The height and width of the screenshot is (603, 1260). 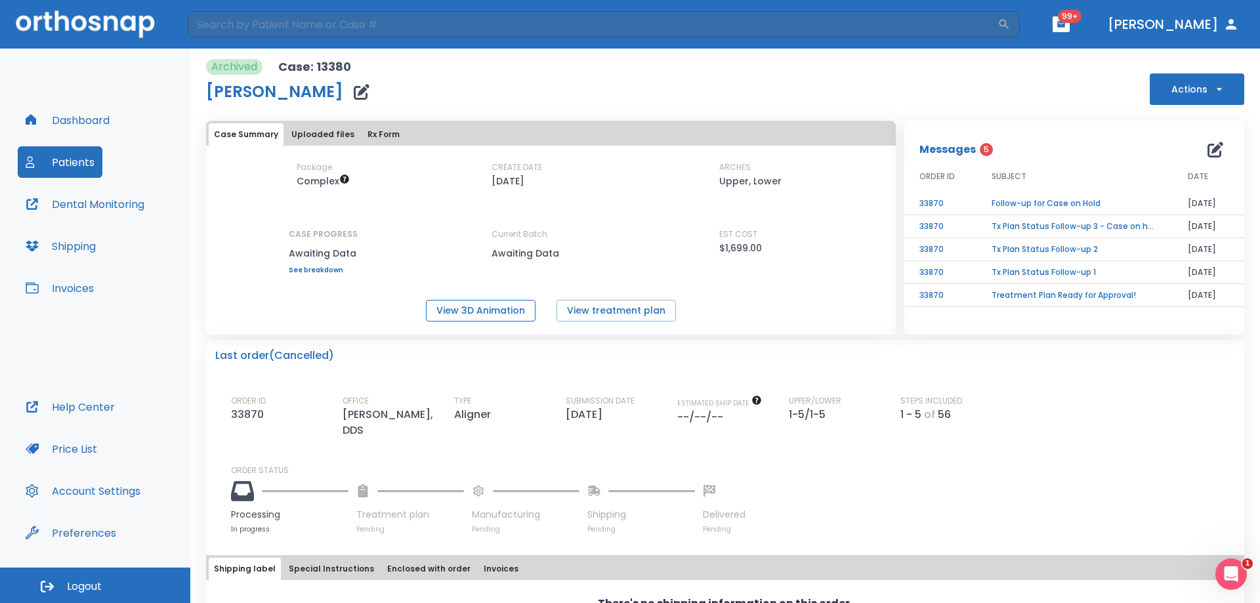 What do you see at coordinates (70, 407) in the screenshot?
I see `a: Help Center` at bounding box center [70, 407].